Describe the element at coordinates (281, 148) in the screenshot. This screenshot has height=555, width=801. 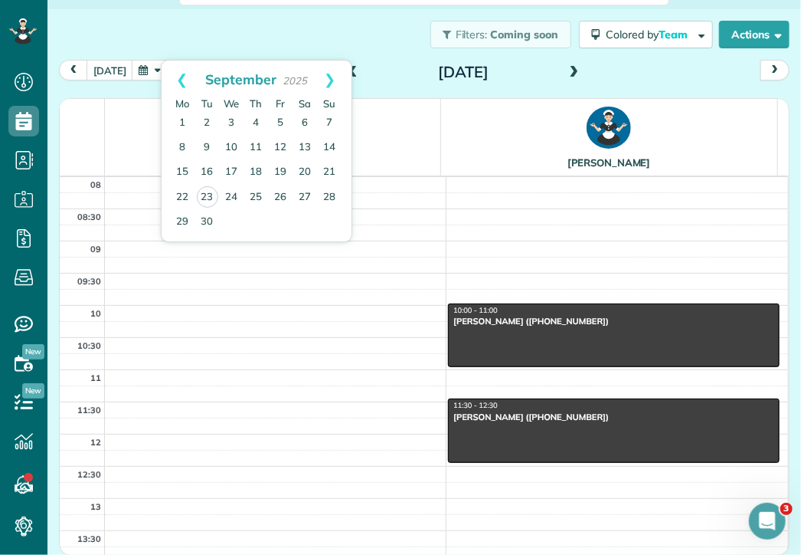
I see `a: 12` at that location.